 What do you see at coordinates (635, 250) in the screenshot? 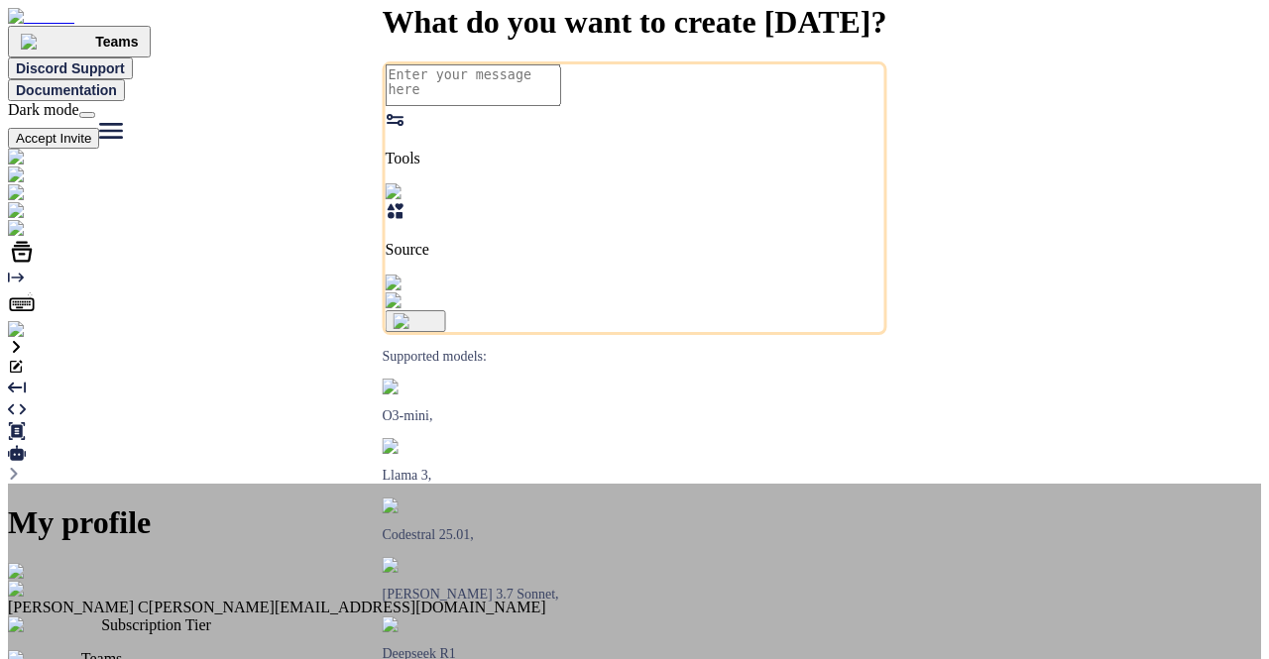
I see `p: Source` at bounding box center [635, 250].